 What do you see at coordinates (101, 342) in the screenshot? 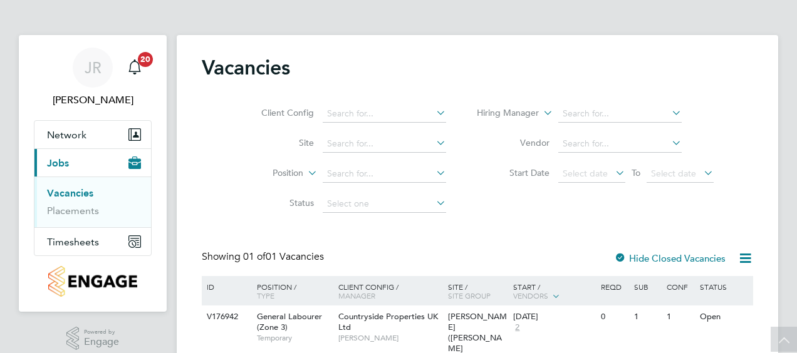
I see `span: Engage` at bounding box center [101, 342].